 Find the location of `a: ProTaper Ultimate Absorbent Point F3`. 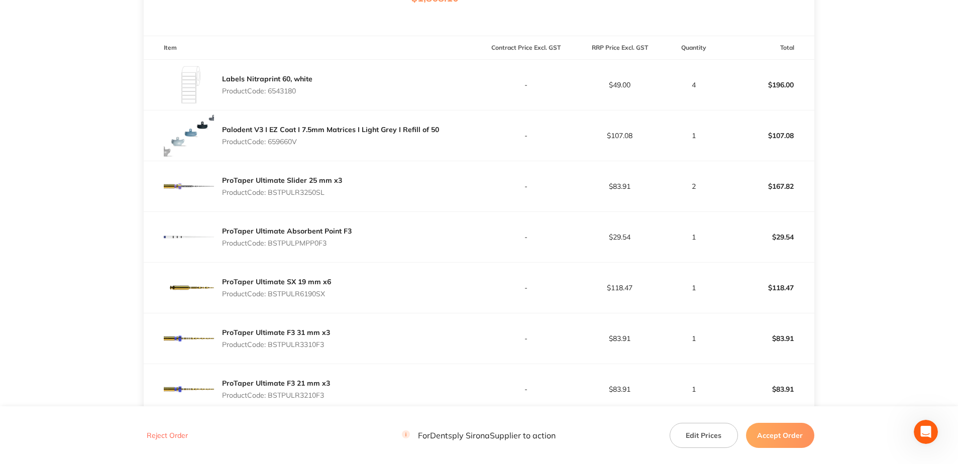

a: ProTaper Ultimate Absorbent Point F3 is located at coordinates (287, 231).